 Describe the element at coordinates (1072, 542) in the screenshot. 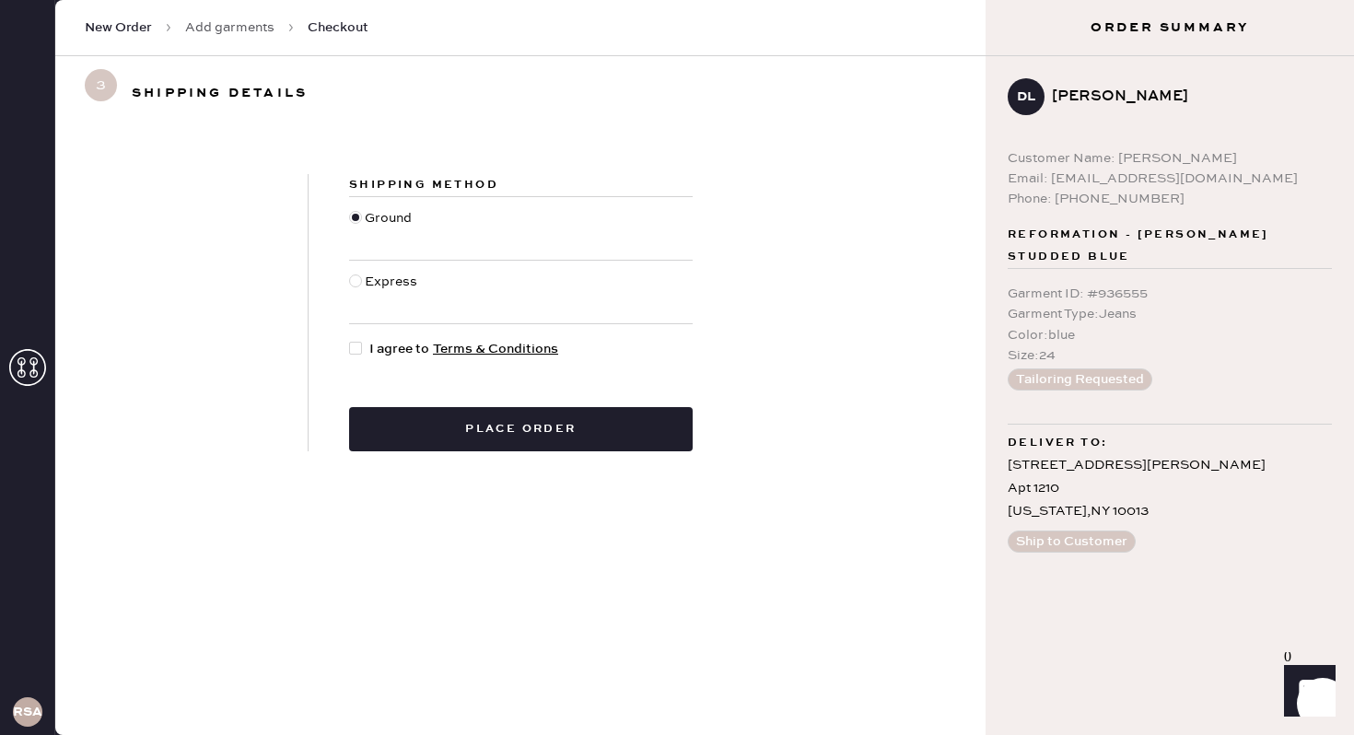

I see `button: Ship to Customer` at that location.